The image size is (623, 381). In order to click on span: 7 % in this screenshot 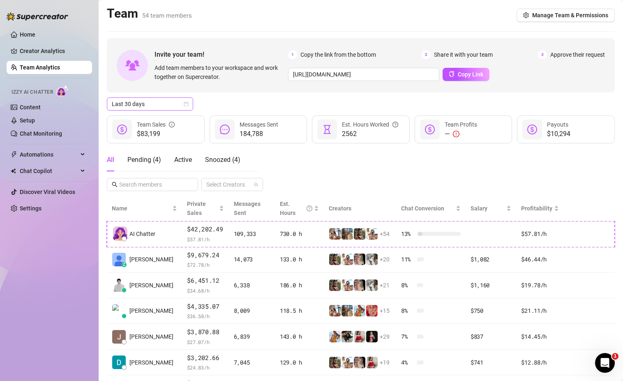, I will do `click(408, 337)`.